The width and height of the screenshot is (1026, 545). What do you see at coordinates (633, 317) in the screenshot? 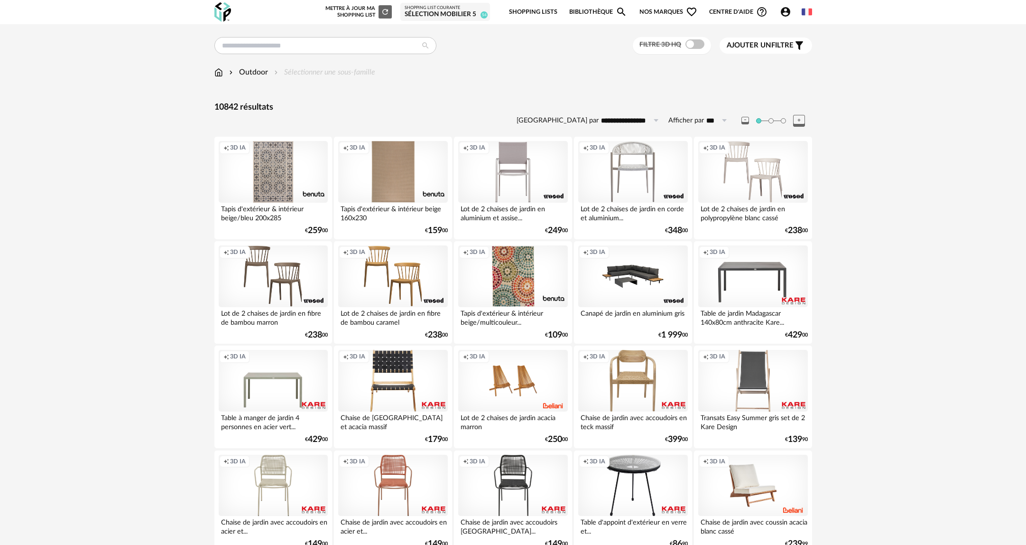
I see `div: Canapé de jardin en aluminium gris` at bounding box center [633, 317].